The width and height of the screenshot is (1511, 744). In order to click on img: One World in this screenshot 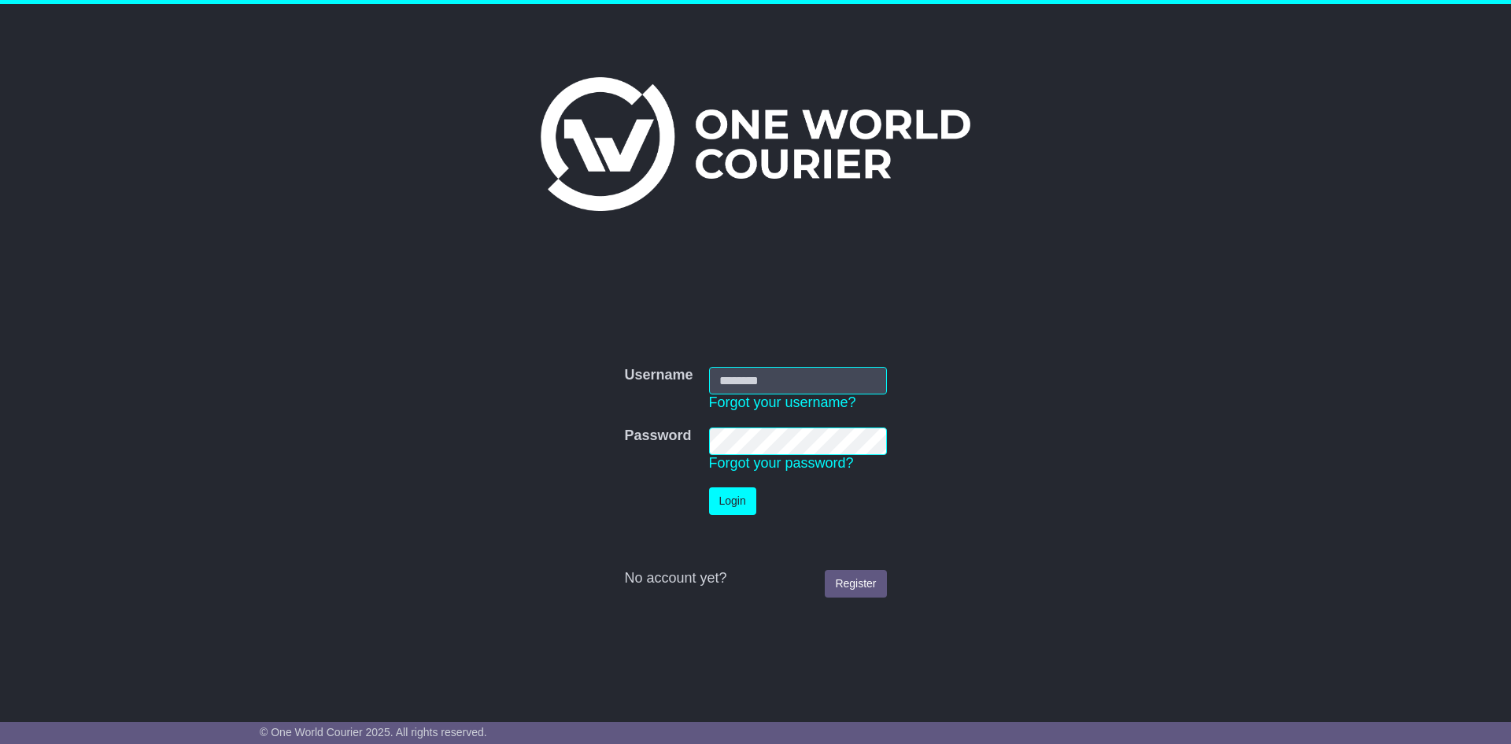, I will do `click(755, 144)`.